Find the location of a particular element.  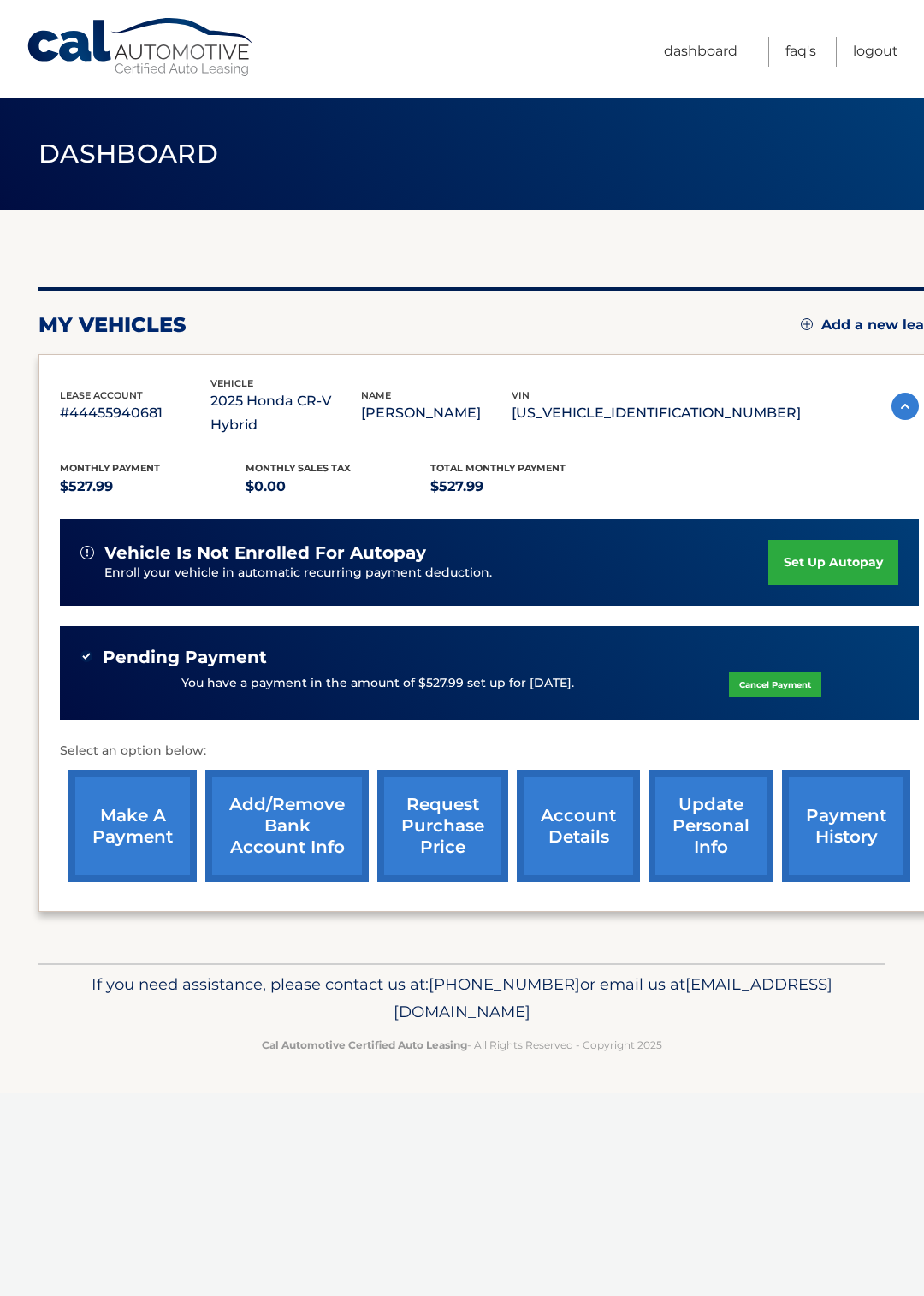

p: If you need assistance, please contact us at: or email us at is located at coordinates (462, 998).